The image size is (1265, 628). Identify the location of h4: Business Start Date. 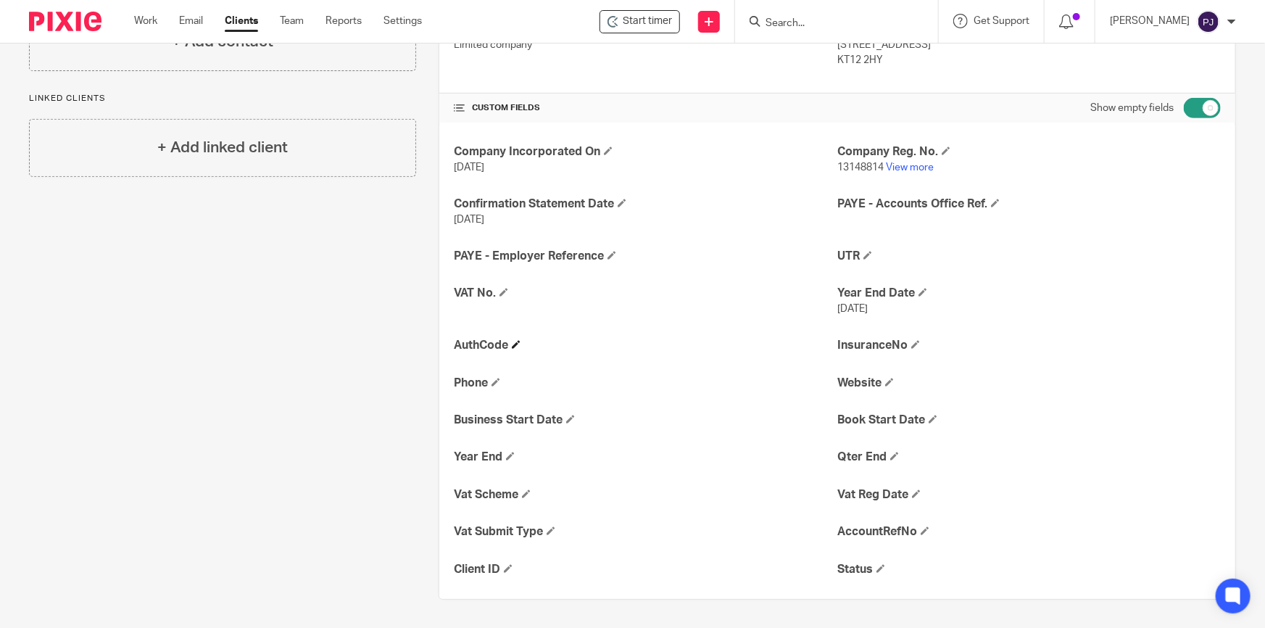
(645, 420).